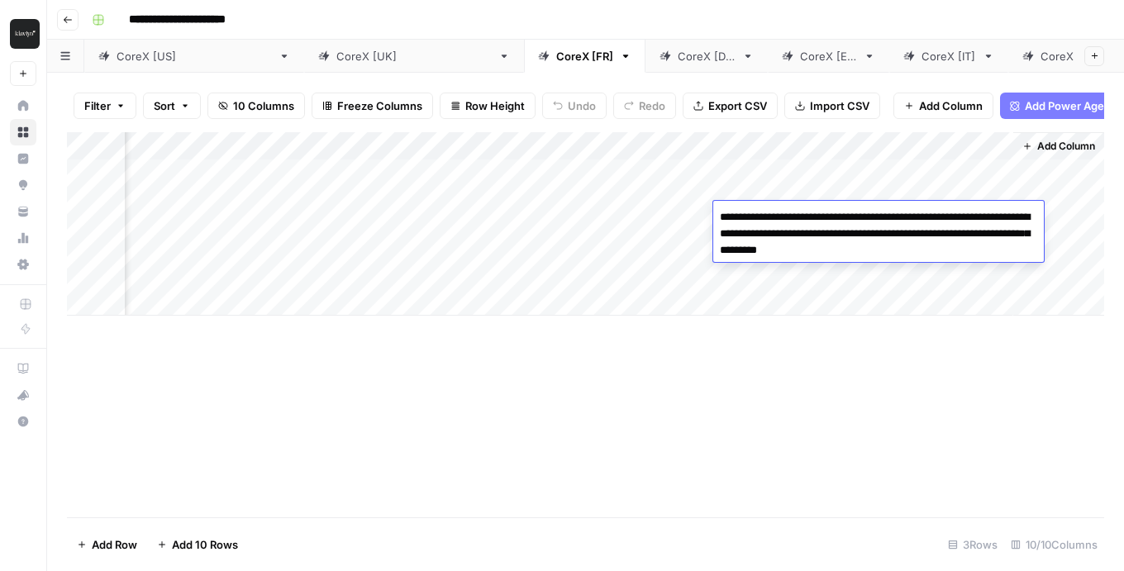  I want to click on a: Usage, so click(23, 238).